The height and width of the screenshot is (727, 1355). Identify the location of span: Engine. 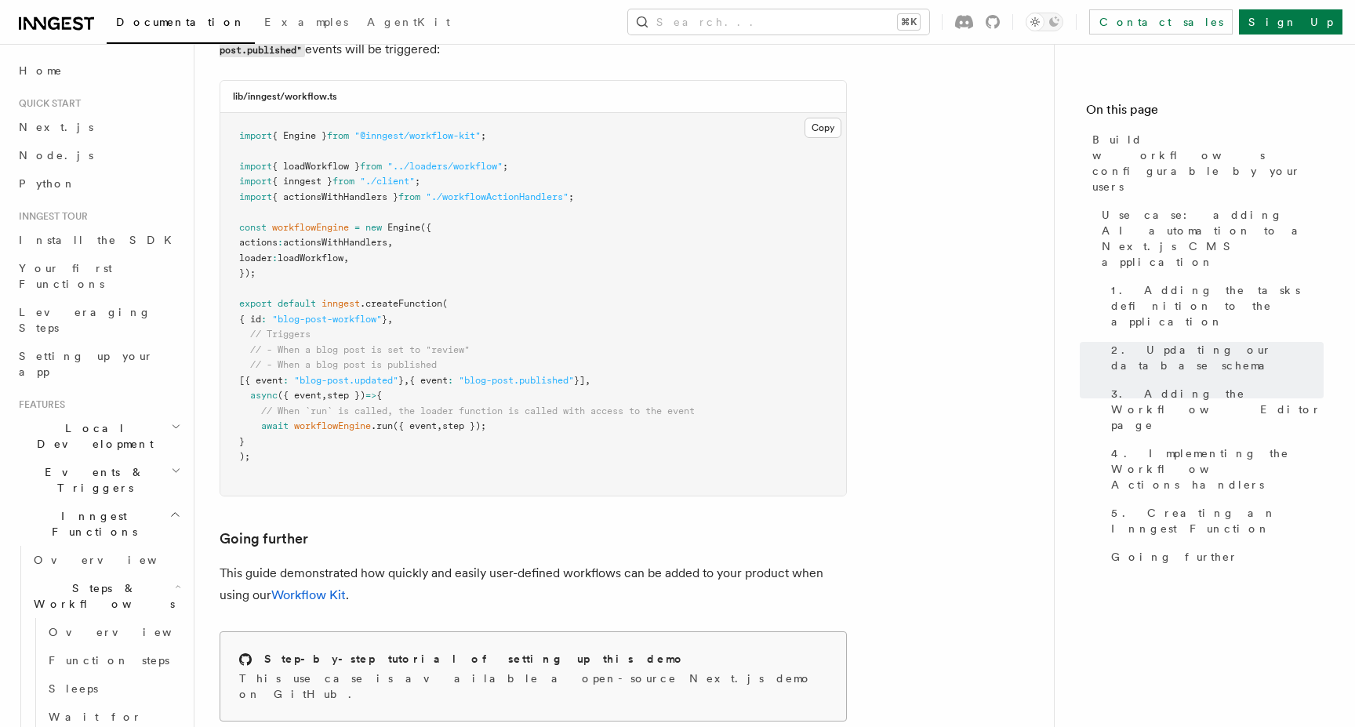
(404, 227).